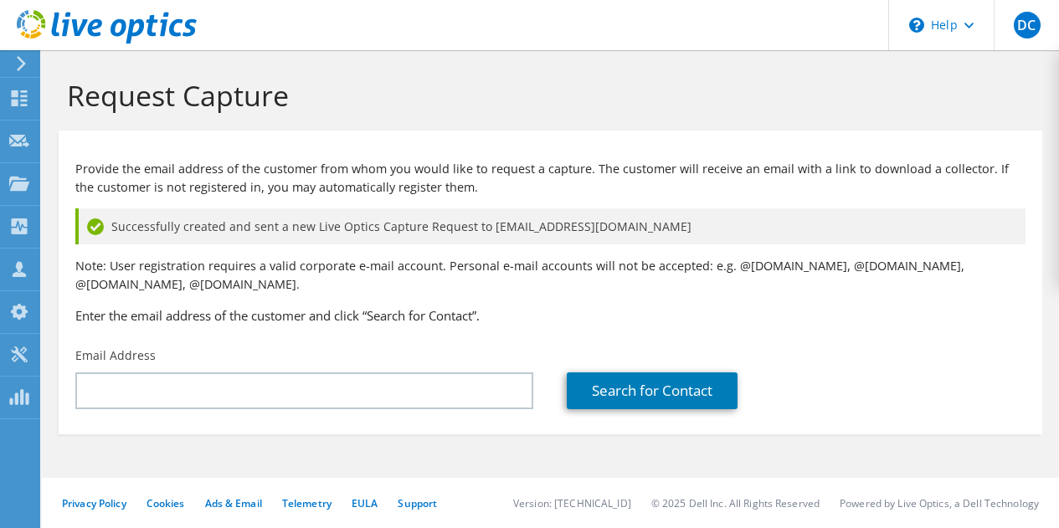  What do you see at coordinates (94, 503) in the screenshot?
I see `a: Privacy Policy` at bounding box center [94, 503].